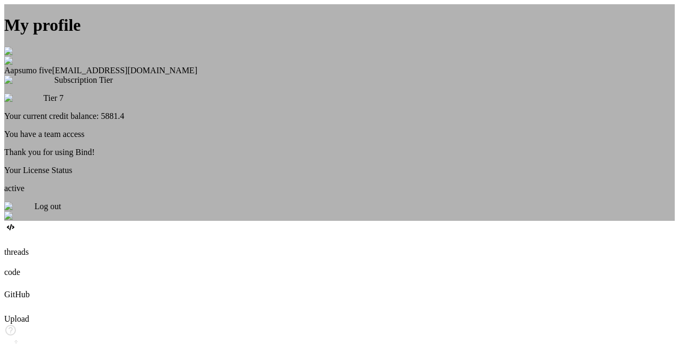 The image size is (679, 353). Describe the element at coordinates (48, 206) in the screenshot. I see `span: Log out` at that location.